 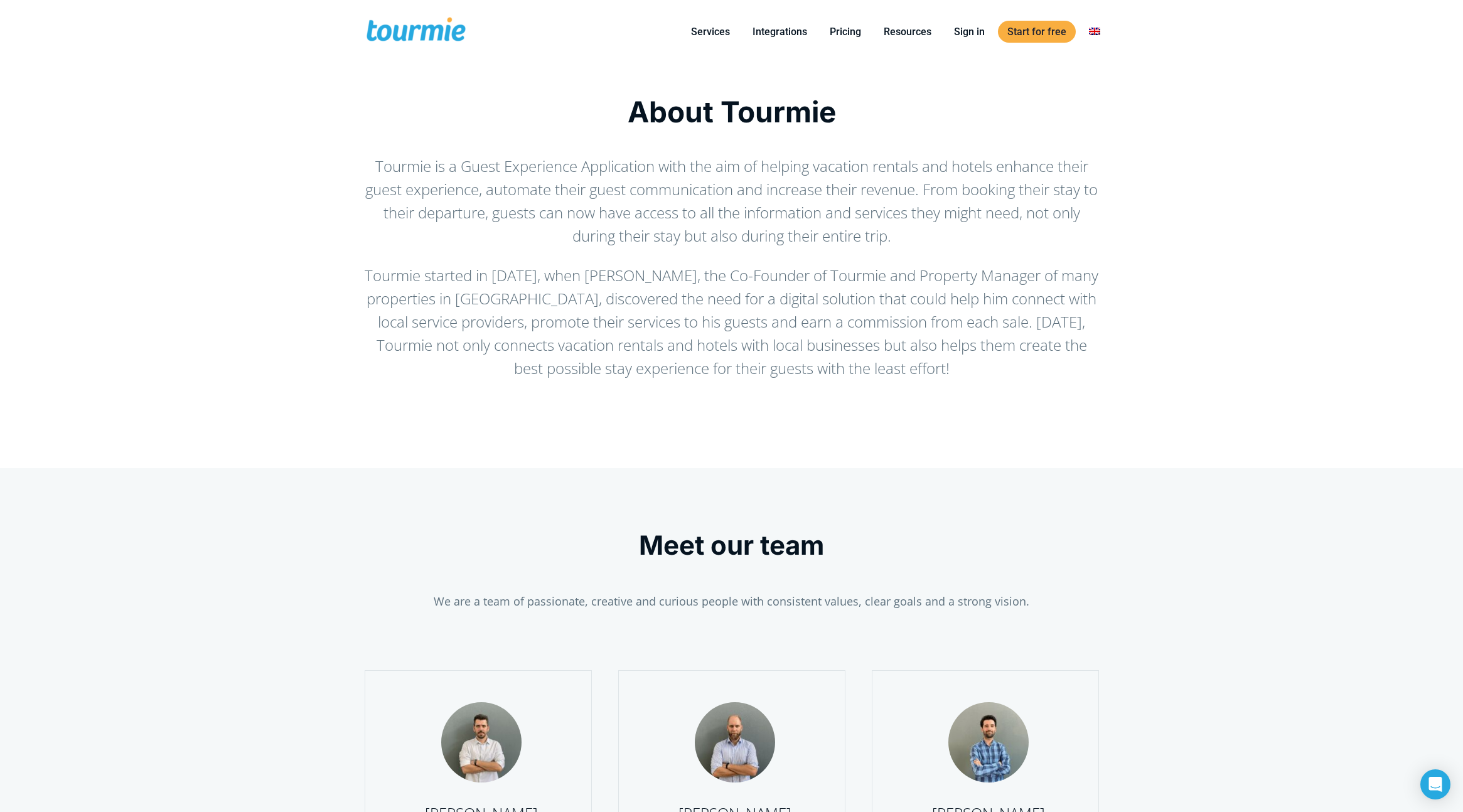 What do you see at coordinates (779, 31) in the screenshot?
I see `a: Integrations` at bounding box center [779, 31].